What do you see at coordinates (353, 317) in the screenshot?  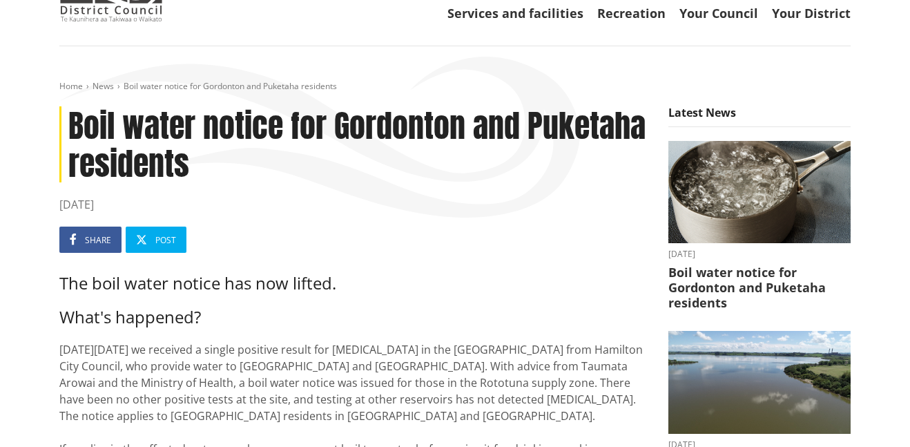 I see `h3: What's happened?` at bounding box center [353, 317].